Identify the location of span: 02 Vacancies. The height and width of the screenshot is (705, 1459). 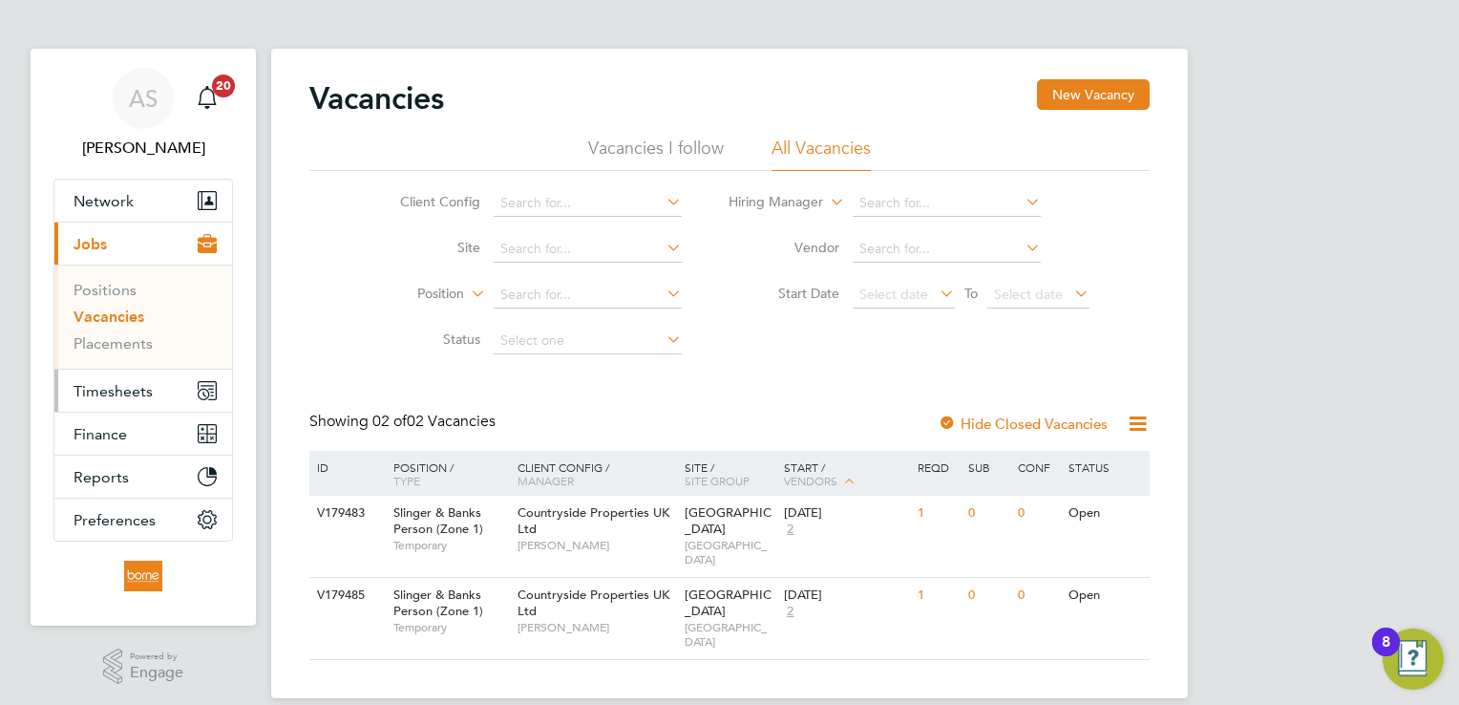
(433, 421).